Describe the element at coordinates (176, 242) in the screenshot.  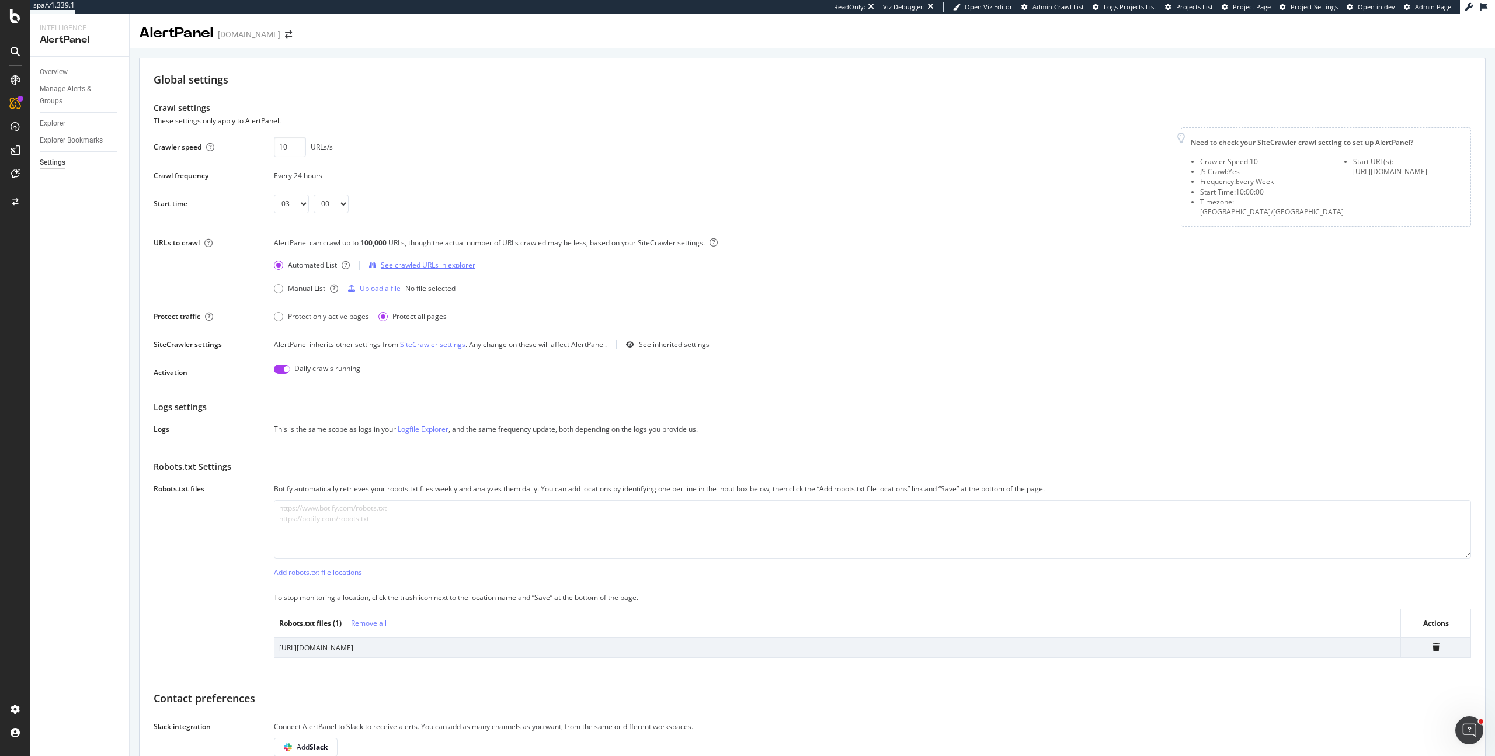
I see `div: URLs to crawl` at that location.